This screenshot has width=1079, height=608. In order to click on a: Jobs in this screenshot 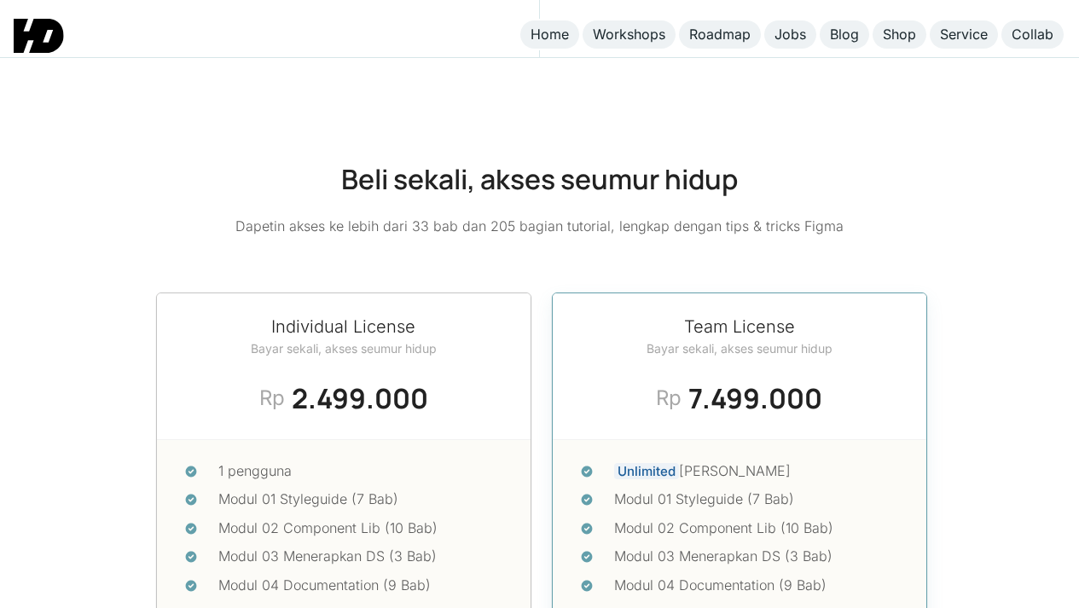, I will do `click(790, 34)`.